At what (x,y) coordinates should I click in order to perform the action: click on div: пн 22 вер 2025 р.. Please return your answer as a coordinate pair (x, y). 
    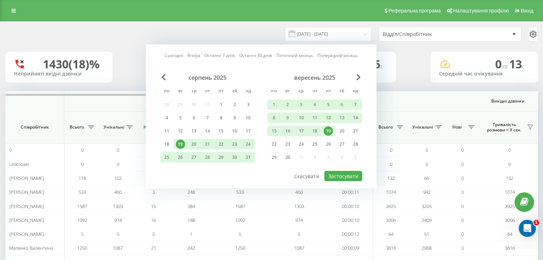
    Looking at the image, I should click on (274, 144).